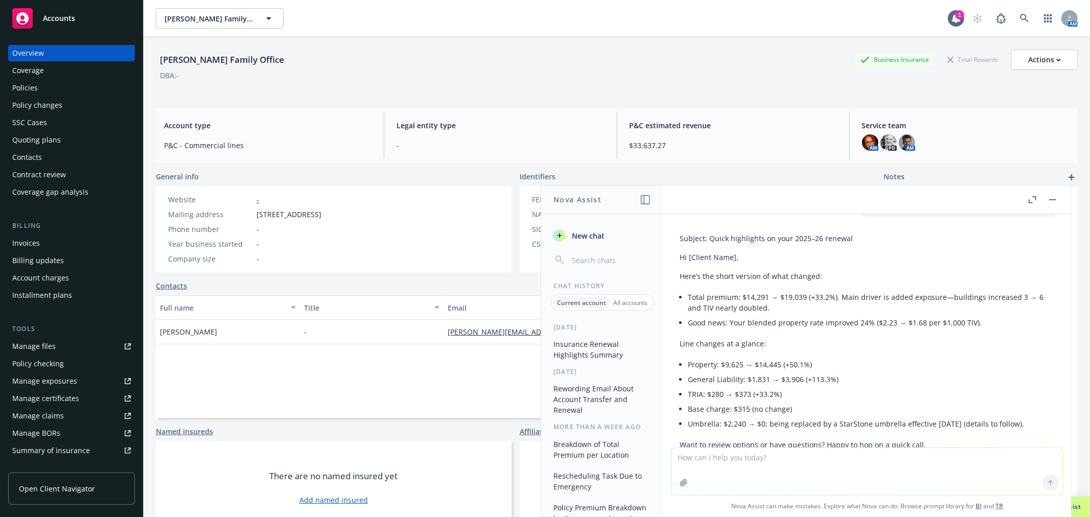 The height and width of the screenshot is (517, 1090). Describe the element at coordinates (72, 381) in the screenshot. I see `a: Manage exposures` at that location.